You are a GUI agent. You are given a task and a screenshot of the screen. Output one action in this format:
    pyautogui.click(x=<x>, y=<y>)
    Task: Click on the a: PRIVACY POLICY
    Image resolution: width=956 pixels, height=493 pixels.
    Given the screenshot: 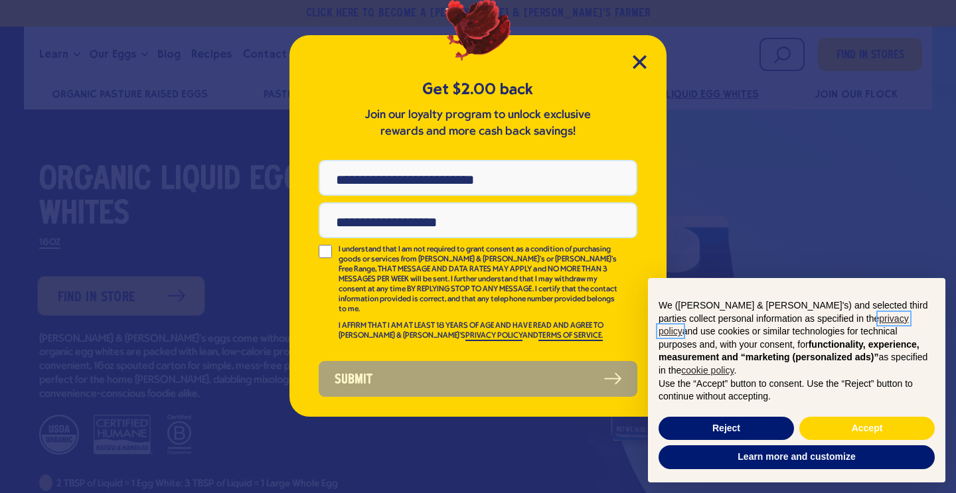 What is the action you would take?
    pyautogui.click(x=494, y=337)
    